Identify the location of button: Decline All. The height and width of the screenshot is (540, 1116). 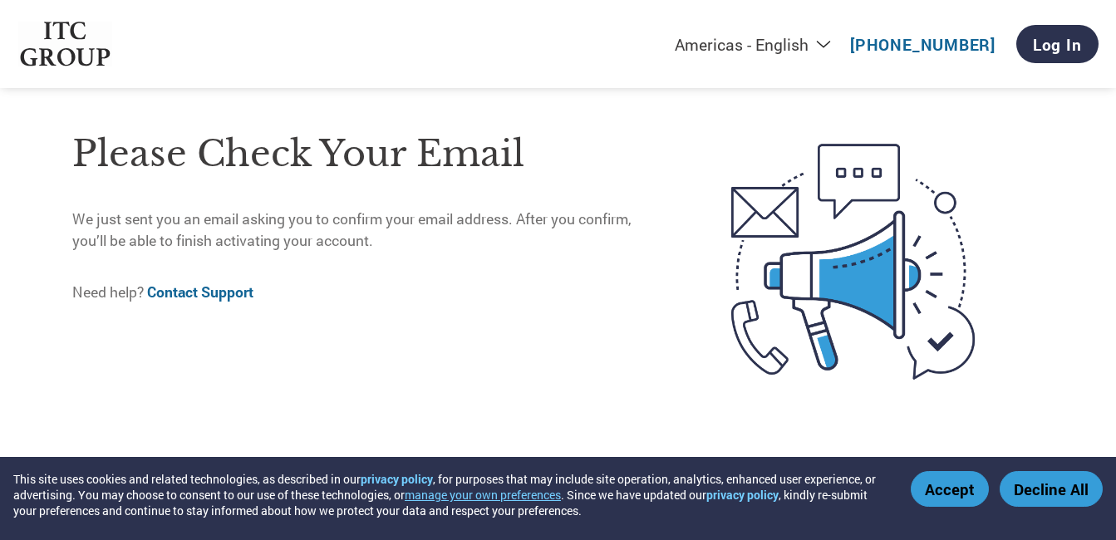
(1051, 489).